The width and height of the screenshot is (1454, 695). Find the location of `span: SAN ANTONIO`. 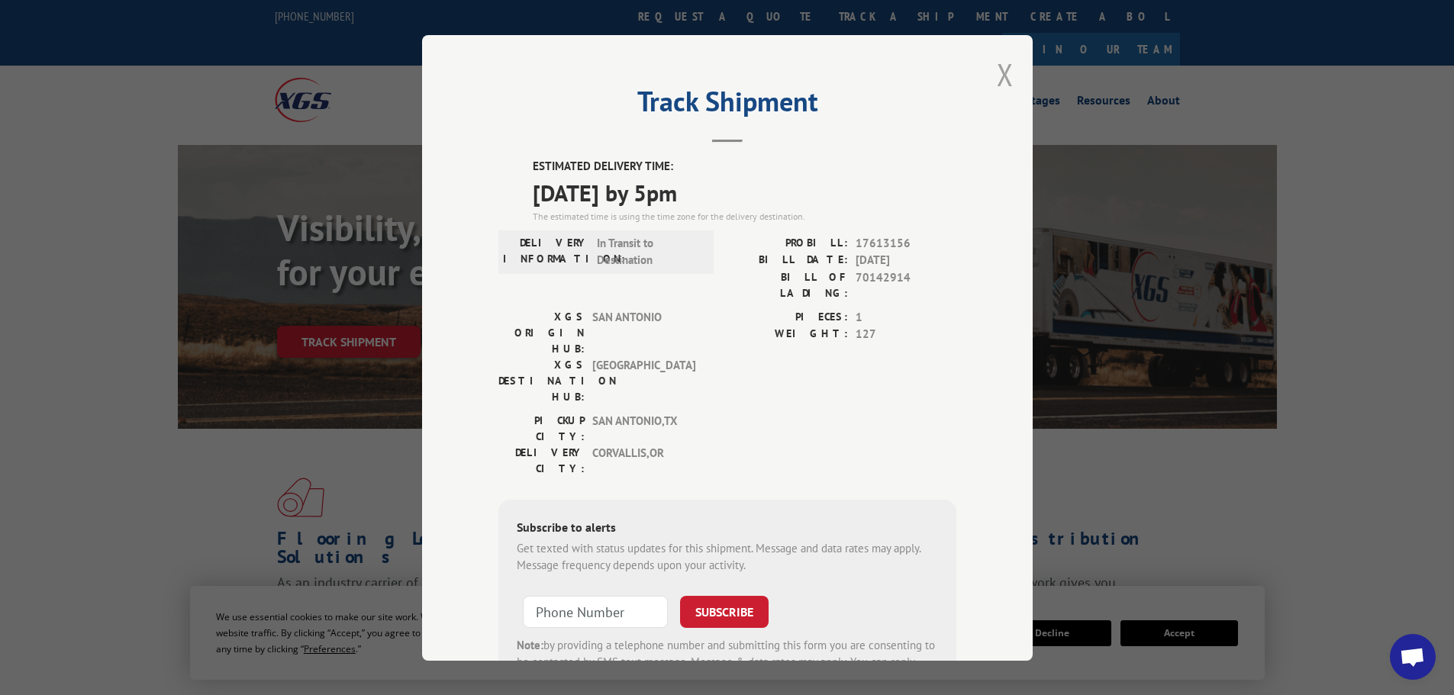

span: SAN ANTONIO is located at coordinates (643, 332).